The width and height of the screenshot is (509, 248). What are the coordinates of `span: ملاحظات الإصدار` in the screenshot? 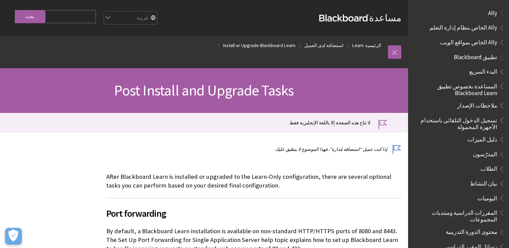 It's located at (477, 104).